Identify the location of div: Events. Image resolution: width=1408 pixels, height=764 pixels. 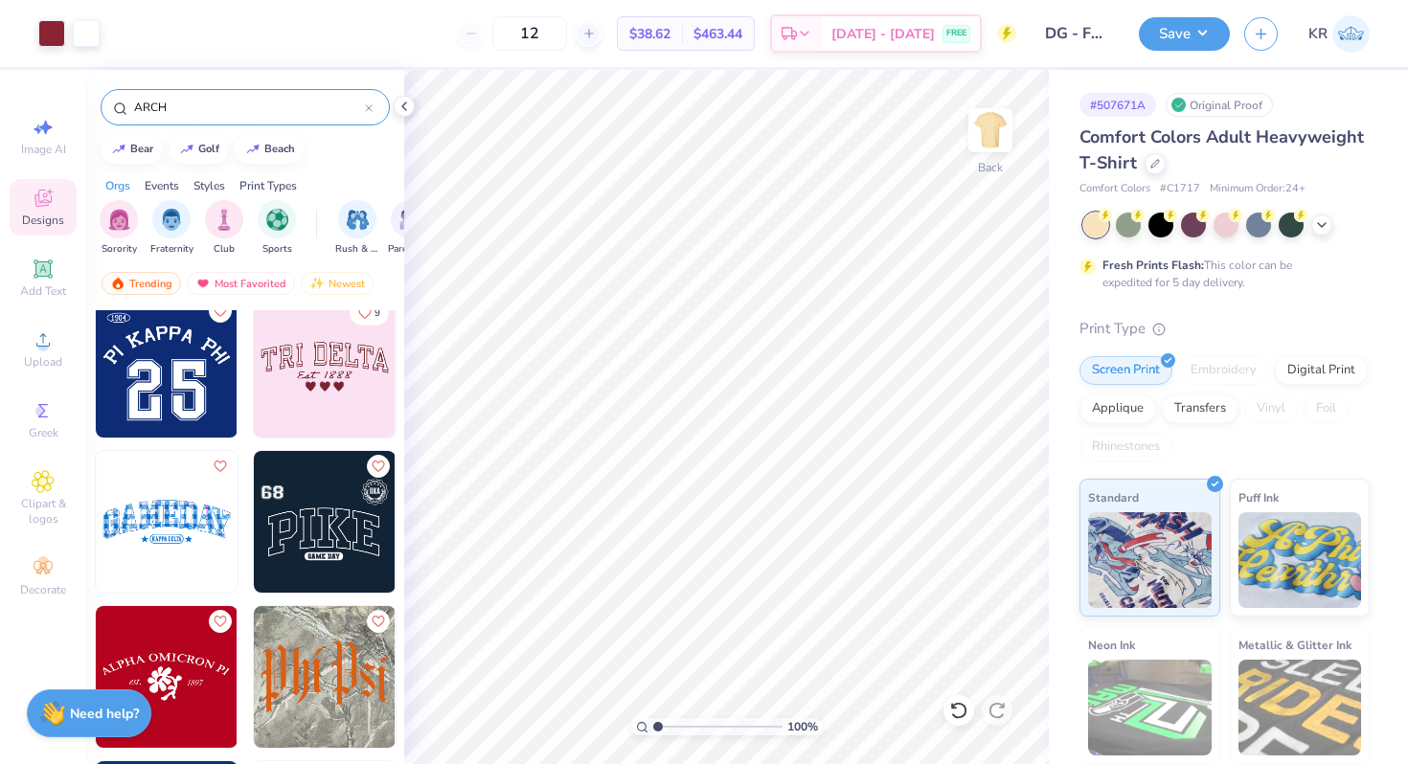
(162, 186).